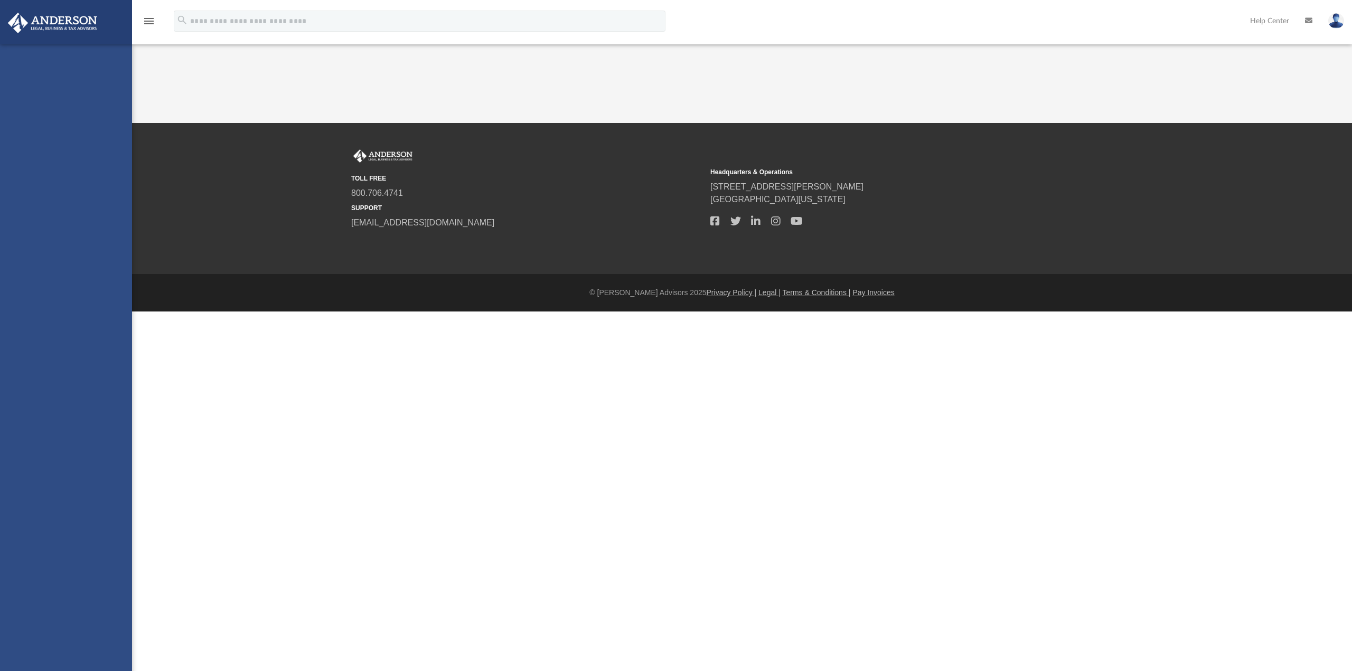 This screenshot has width=1352, height=671. I want to click on a: Privacy Policy |, so click(731, 293).